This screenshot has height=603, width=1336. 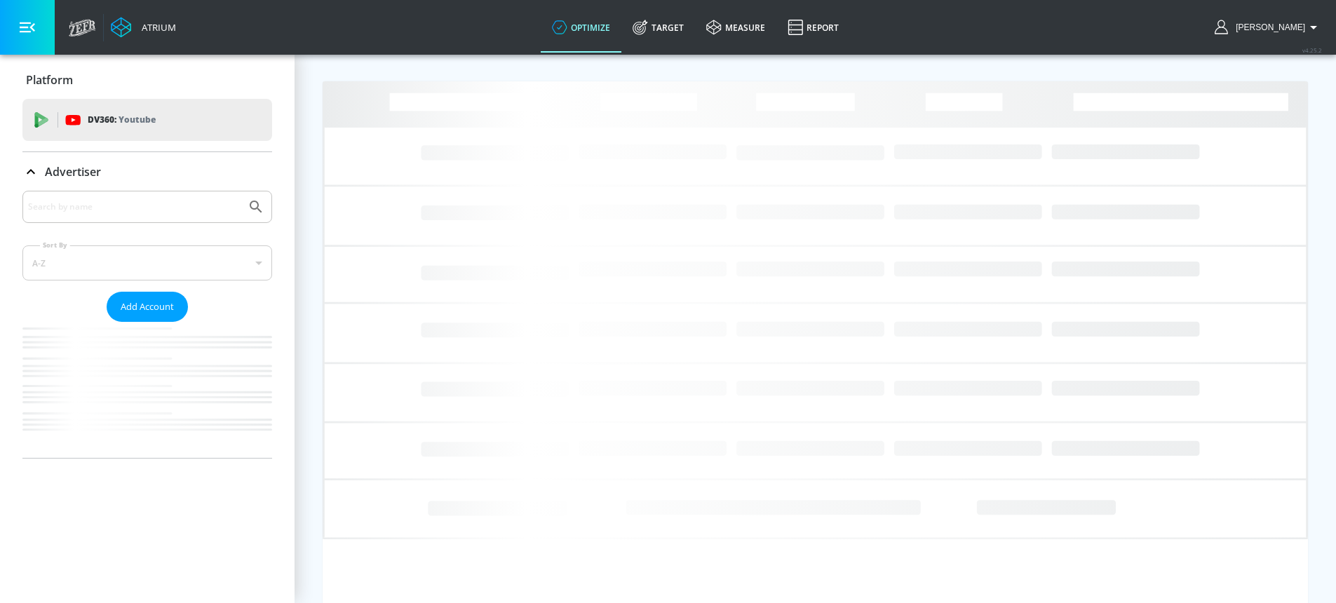 What do you see at coordinates (134, 207) in the screenshot?
I see `input: Search by name` at bounding box center [134, 207].